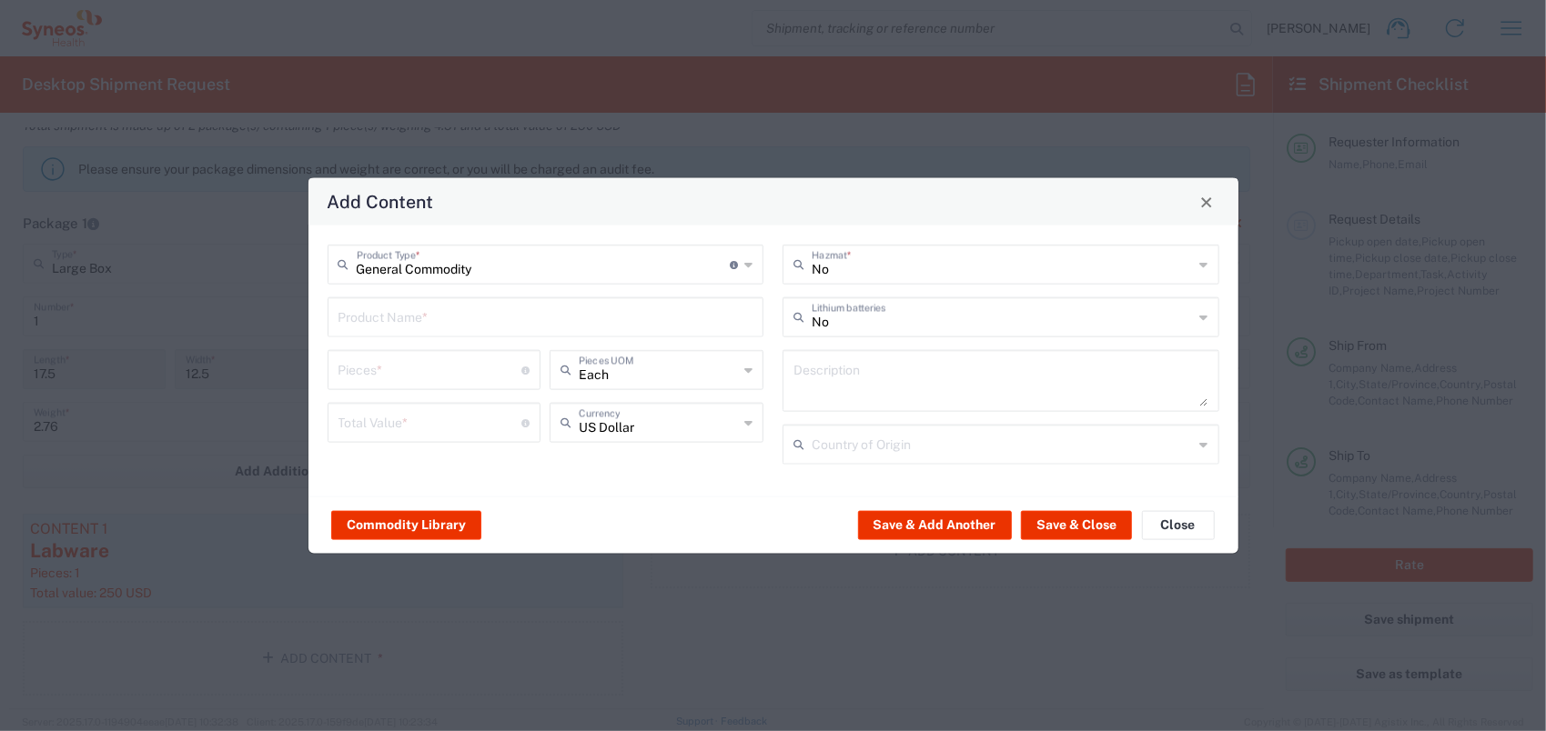  Describe the element at coordinates (379, 201) in the screenshot. I see `h4: Add Content` at that location.